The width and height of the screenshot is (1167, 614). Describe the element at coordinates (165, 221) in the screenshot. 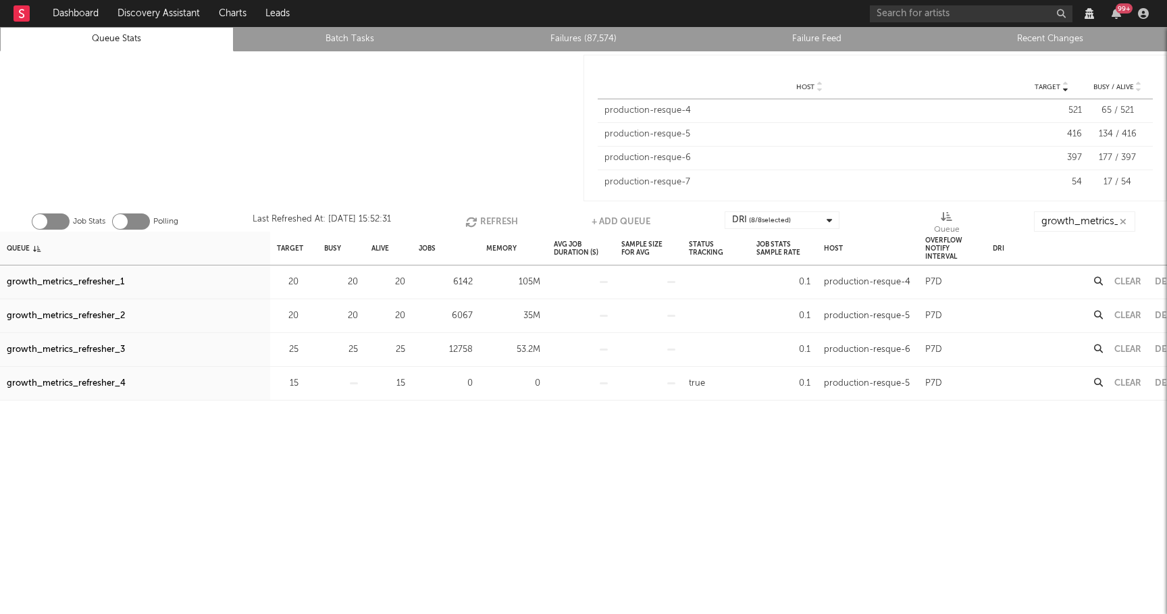

I see `label: Polling` at that location.